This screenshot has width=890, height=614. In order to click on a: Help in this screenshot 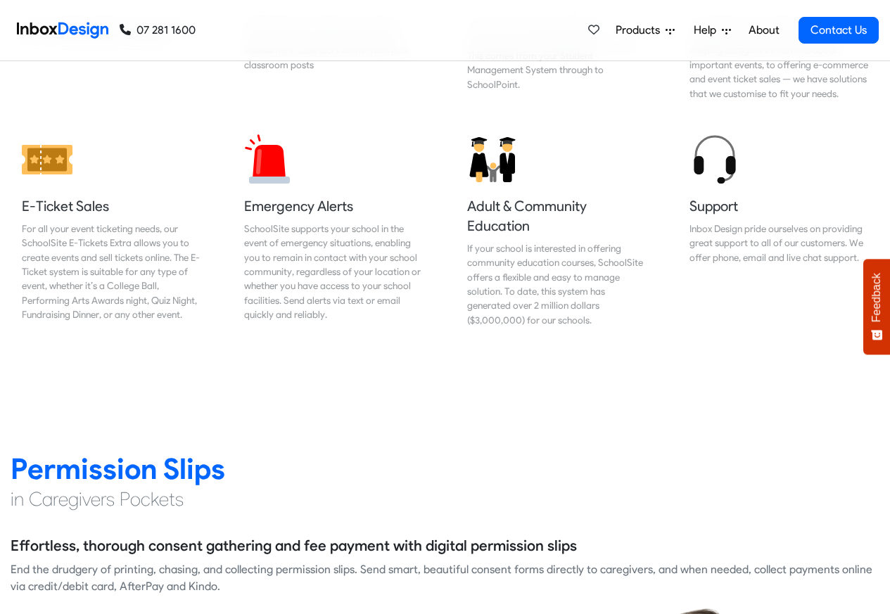, I will do `click(712, 30)`.